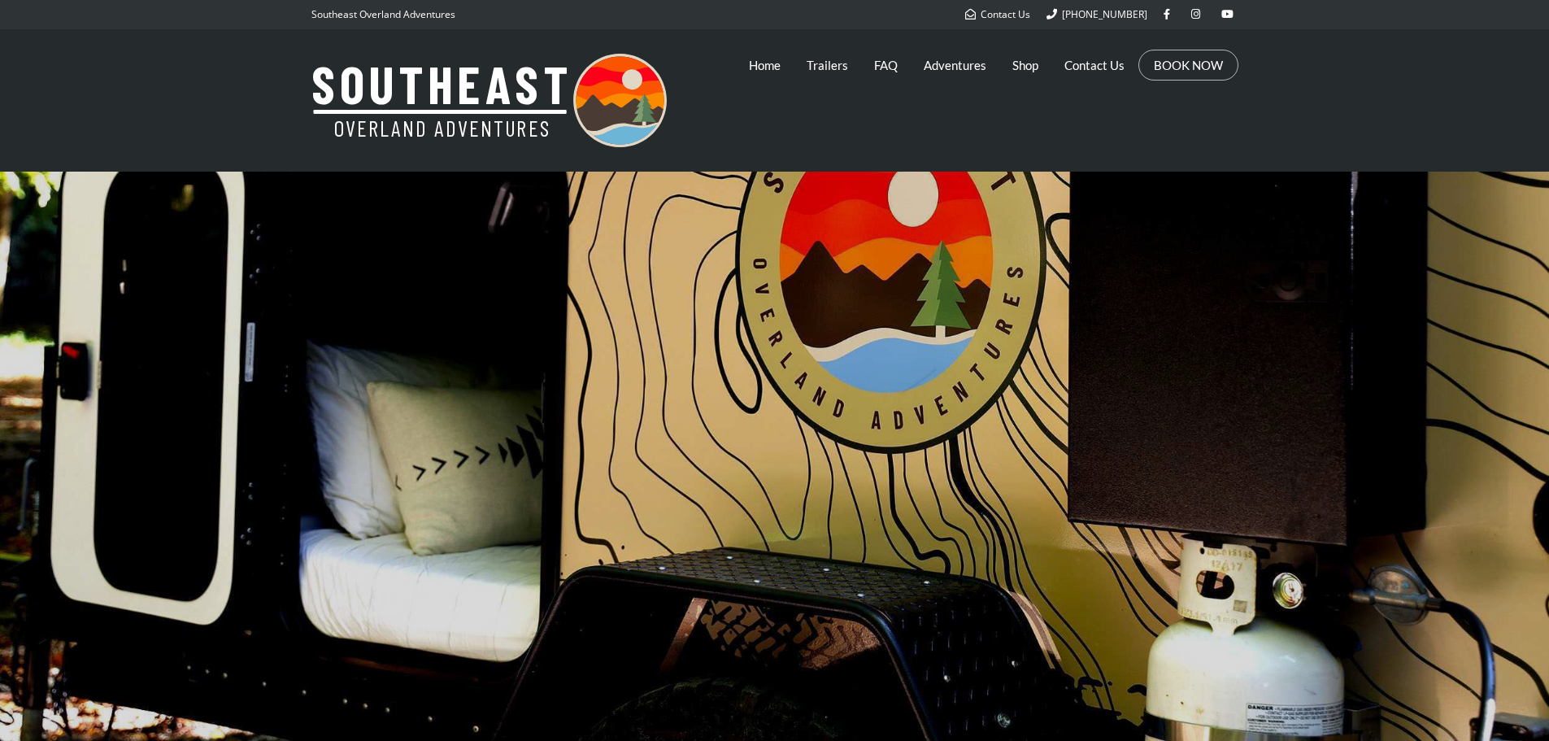 The height and width of the screenshot is (741, 1549). What do you see at coordinates (383, 15) in the screenshot?
I see `p: Southeast Overland Adventures` at bounding box center [383, 15].